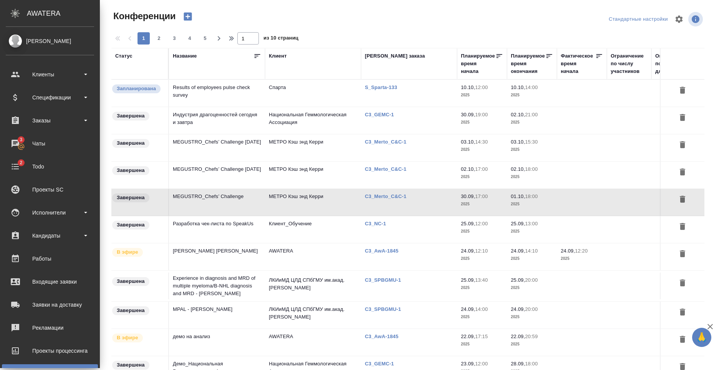 Image resolution: width=719 pixels, height=370 pixels. What do you see at coordinates (518, 196) in the screenshot?
I see `p: 01.10,` at bounding box center [518, 196].